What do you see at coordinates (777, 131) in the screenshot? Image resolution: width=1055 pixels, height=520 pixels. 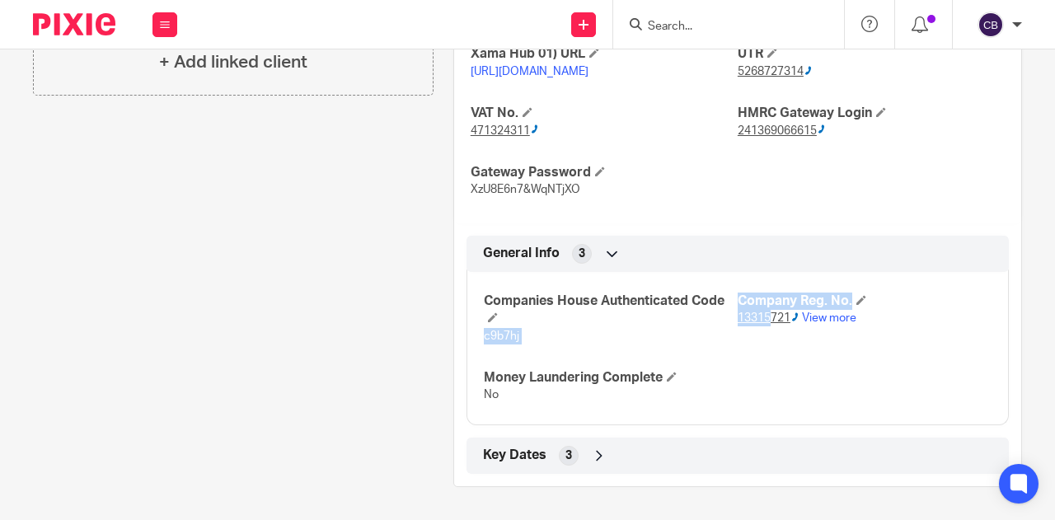 I see `ctcspan: 241369066615` at bounding box center [777, 131].